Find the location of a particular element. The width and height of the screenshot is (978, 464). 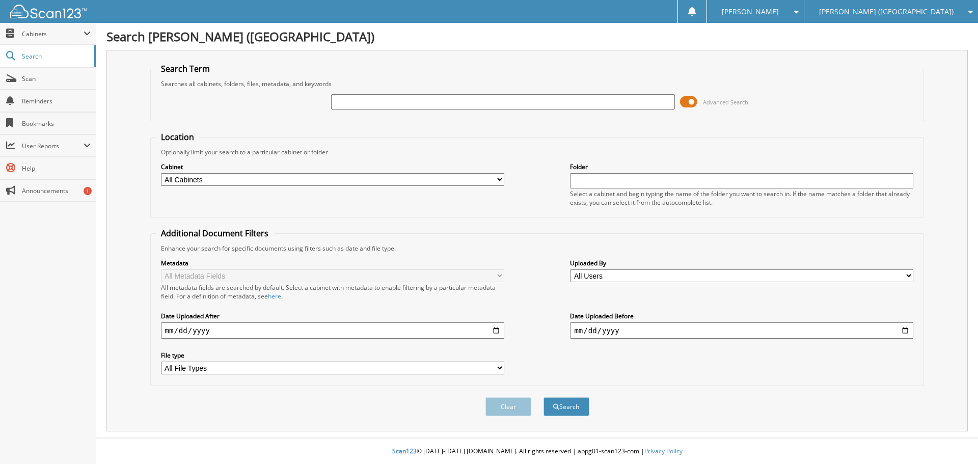

span: Bookmarks is located at coordinates (56, 123).